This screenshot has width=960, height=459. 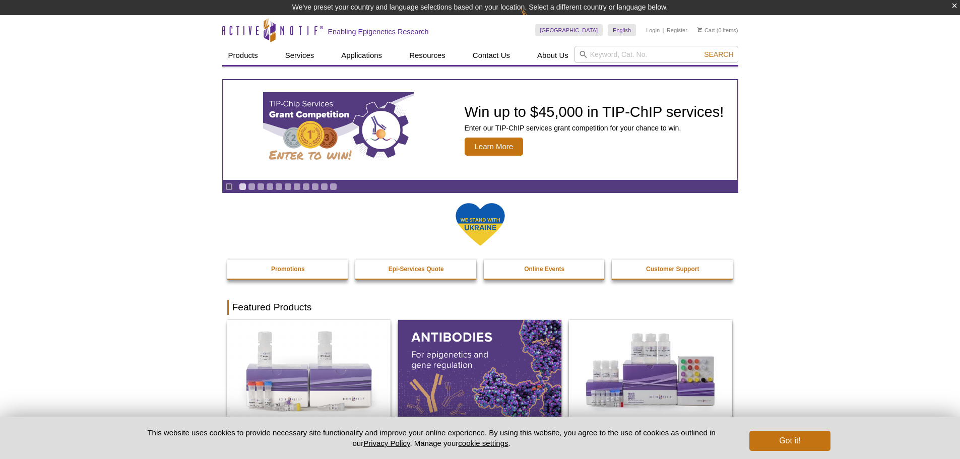 I want to click on h2: Win up to $45,000 in TIP-ChIP services!, so click(x=594, y=112).